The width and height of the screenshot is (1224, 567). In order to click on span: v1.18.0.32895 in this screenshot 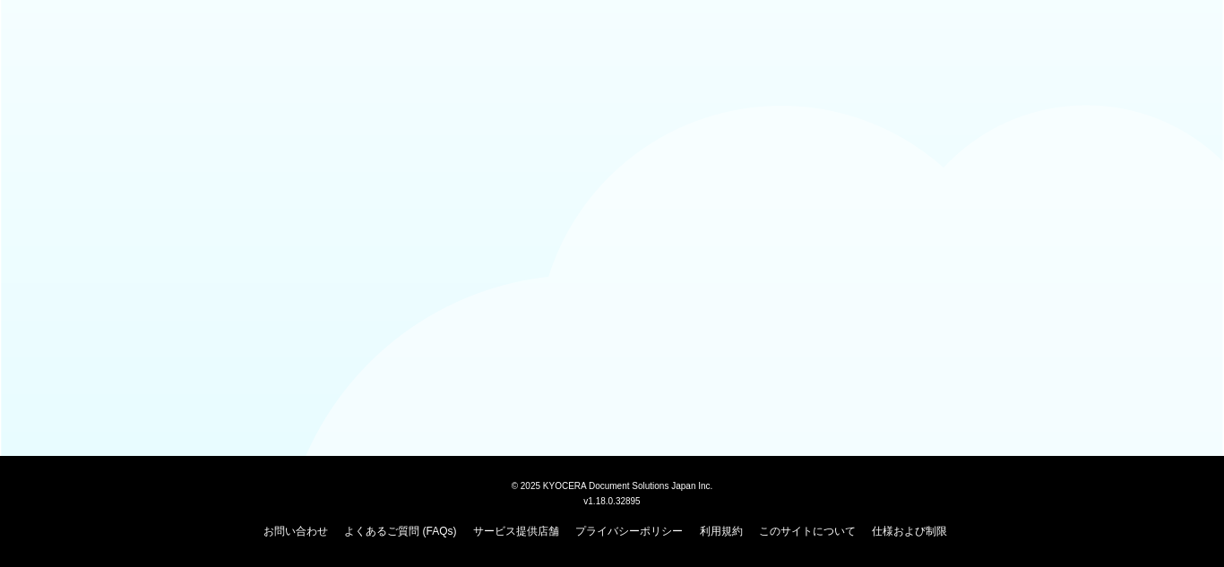, I will do `click(611, 501)`.